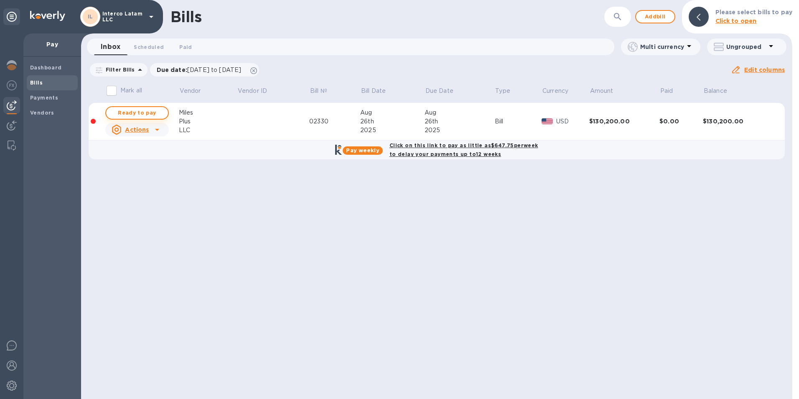  I want to click on p: Multi currency, so click(662, 47).